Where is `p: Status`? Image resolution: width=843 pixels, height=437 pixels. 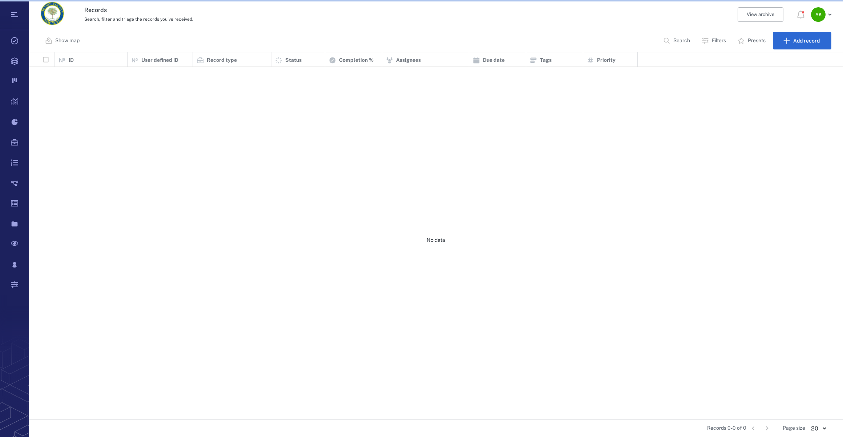 p: Status is located at coordinates (293, 60).